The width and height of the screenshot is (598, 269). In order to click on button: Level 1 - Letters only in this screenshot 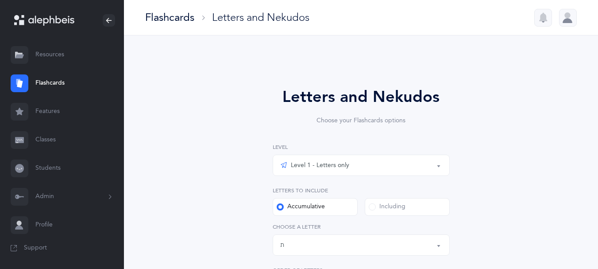, I will do `click(361, 165)`.